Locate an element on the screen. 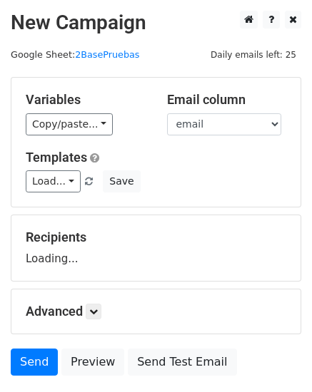 This screenshot has width=312, height=392. div: Loading... is located at coordinates (155, 248).